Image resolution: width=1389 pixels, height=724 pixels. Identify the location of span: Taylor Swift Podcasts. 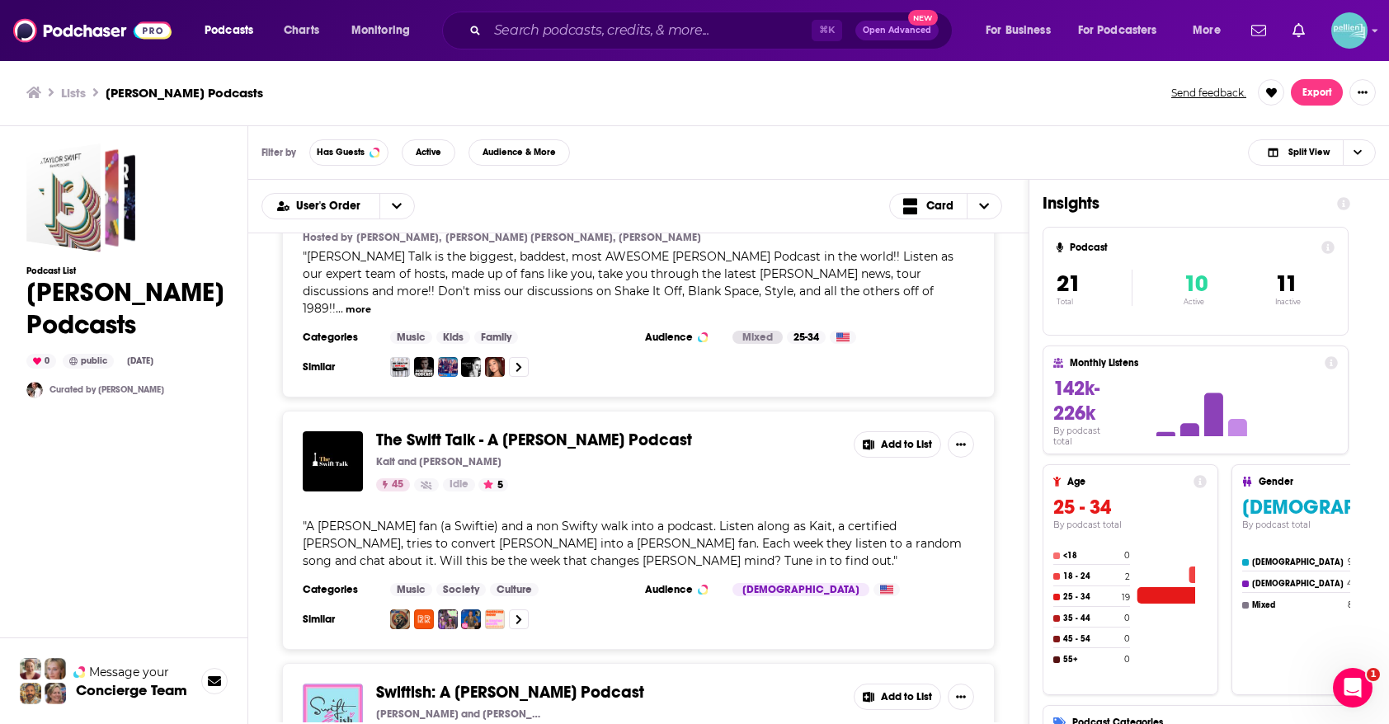
(81, 198).